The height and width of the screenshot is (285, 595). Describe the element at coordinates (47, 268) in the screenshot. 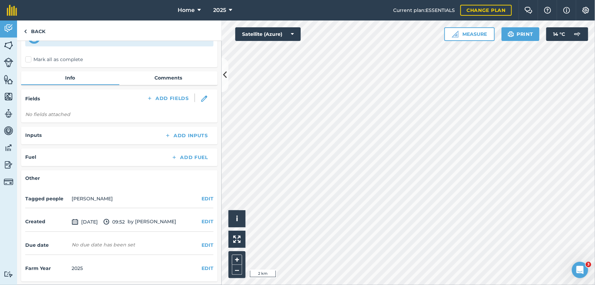

I see `h4: Farm Year` at that location.